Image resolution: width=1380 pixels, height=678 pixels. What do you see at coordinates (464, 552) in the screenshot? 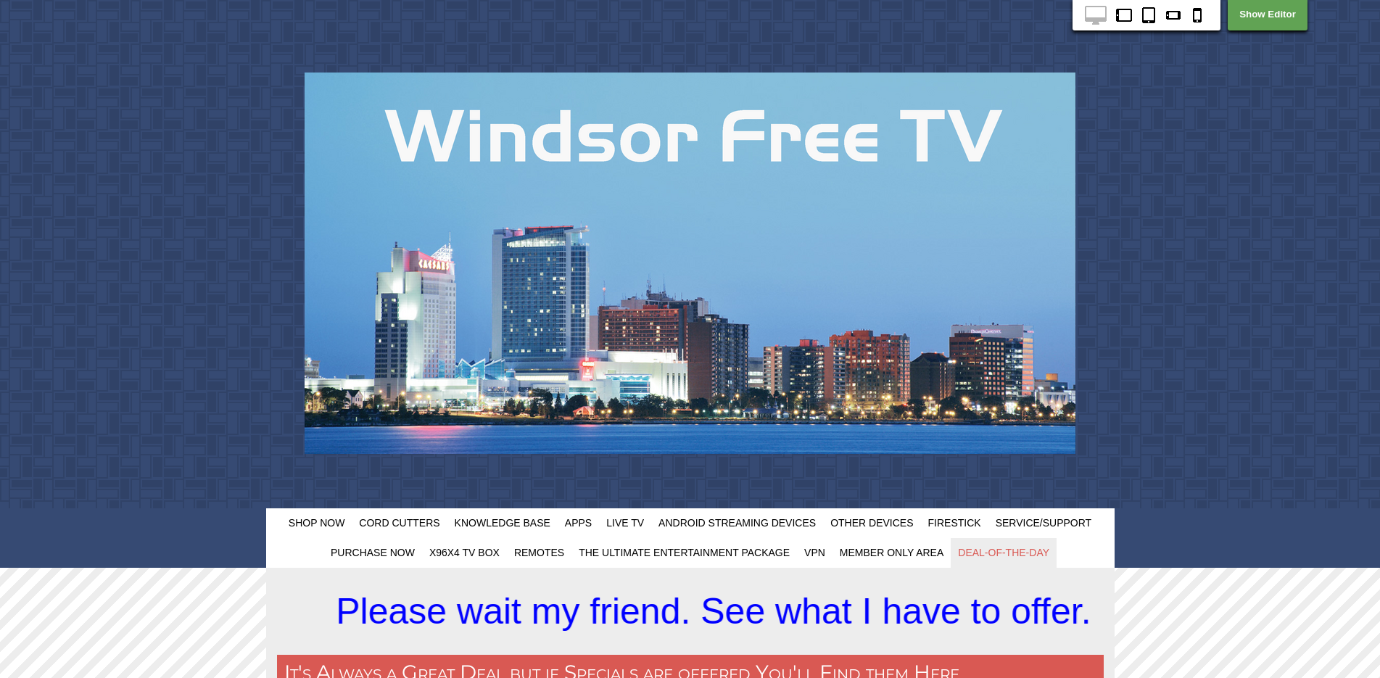
I see `a: X96X4 TV Box` at bounding box center [464, 552].